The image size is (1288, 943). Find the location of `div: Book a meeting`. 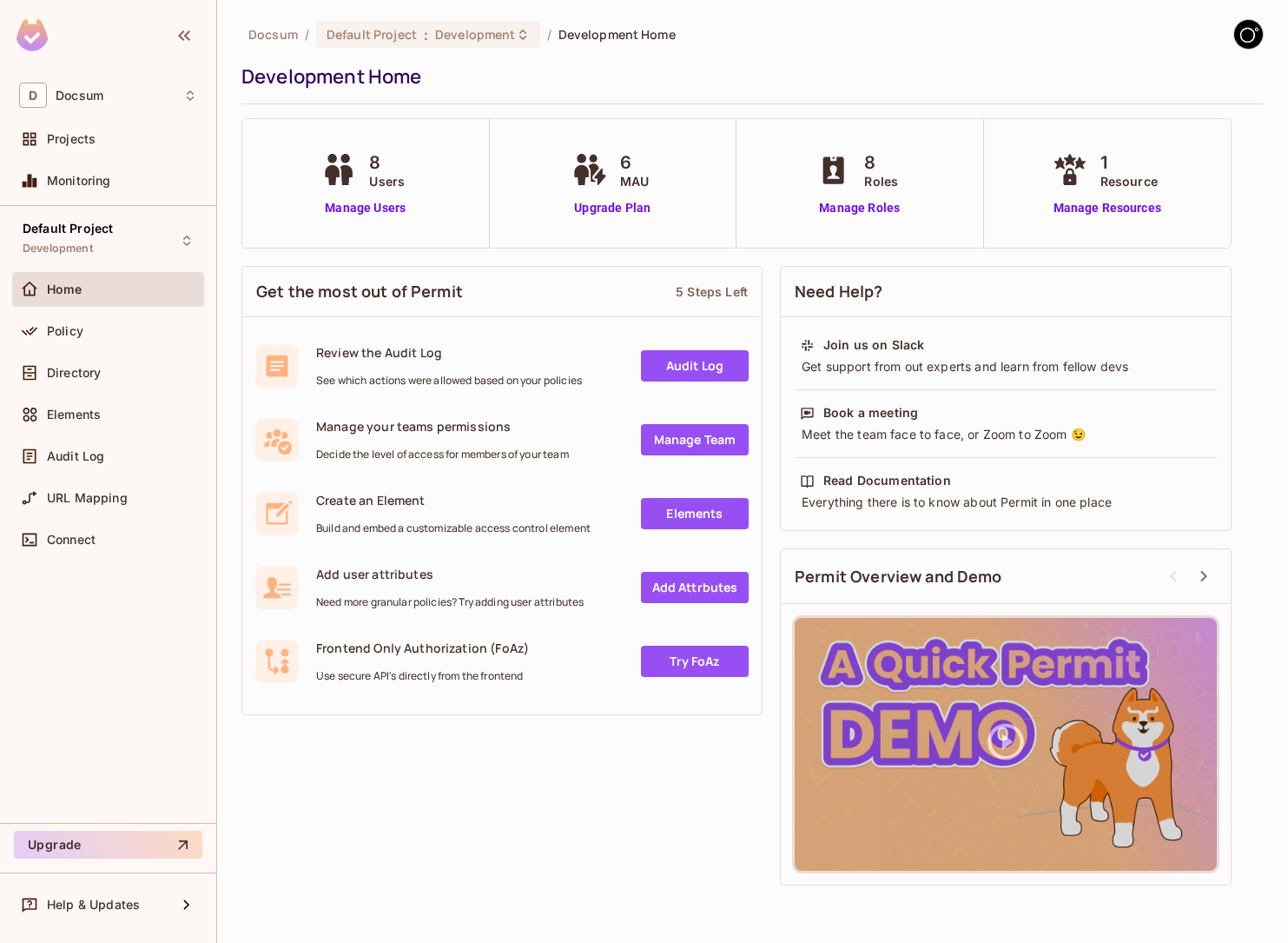

div: Book a meeting is located at coordinates (871, 413).